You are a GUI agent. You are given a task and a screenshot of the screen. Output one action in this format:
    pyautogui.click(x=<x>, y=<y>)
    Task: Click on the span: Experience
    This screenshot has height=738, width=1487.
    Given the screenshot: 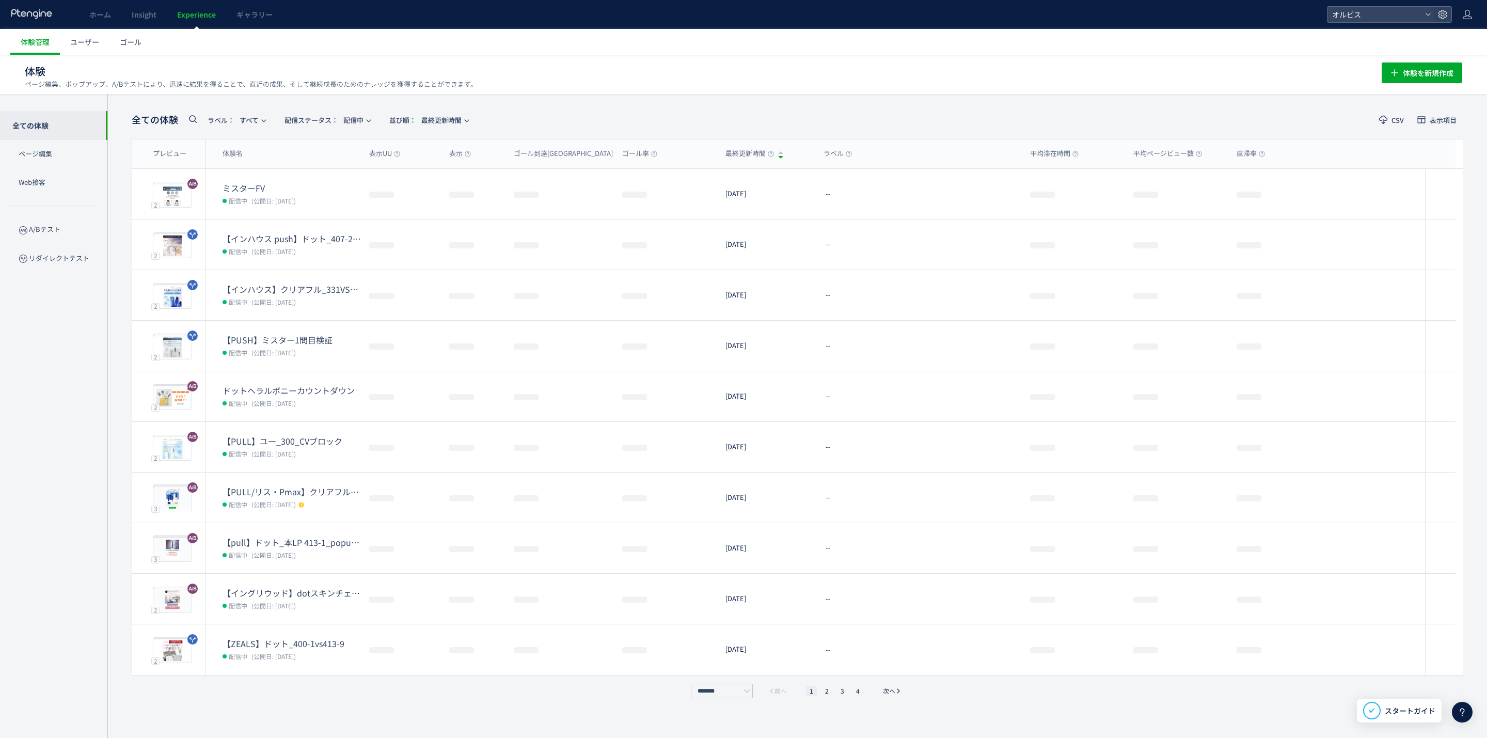 What is the action you would take?
    pyautogui.click(x=196, y=14)
    